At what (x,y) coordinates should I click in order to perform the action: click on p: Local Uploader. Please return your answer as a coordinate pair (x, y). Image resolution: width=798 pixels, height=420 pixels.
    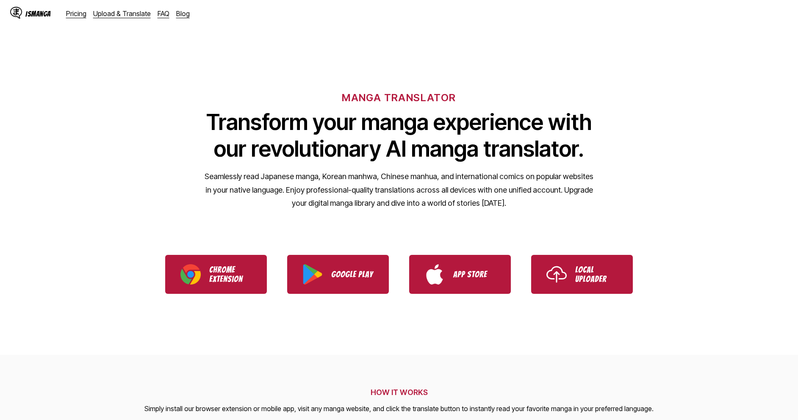
    Looking at the image, I should click on (596, 274).